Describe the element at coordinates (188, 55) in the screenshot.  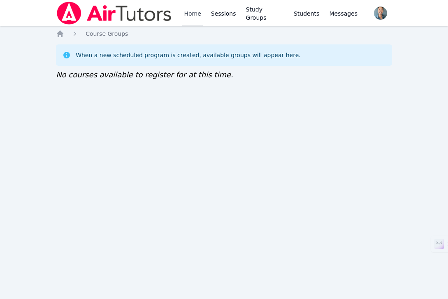
I see `div: When a new scheduled program is created, available groups will appear here.` at that location.